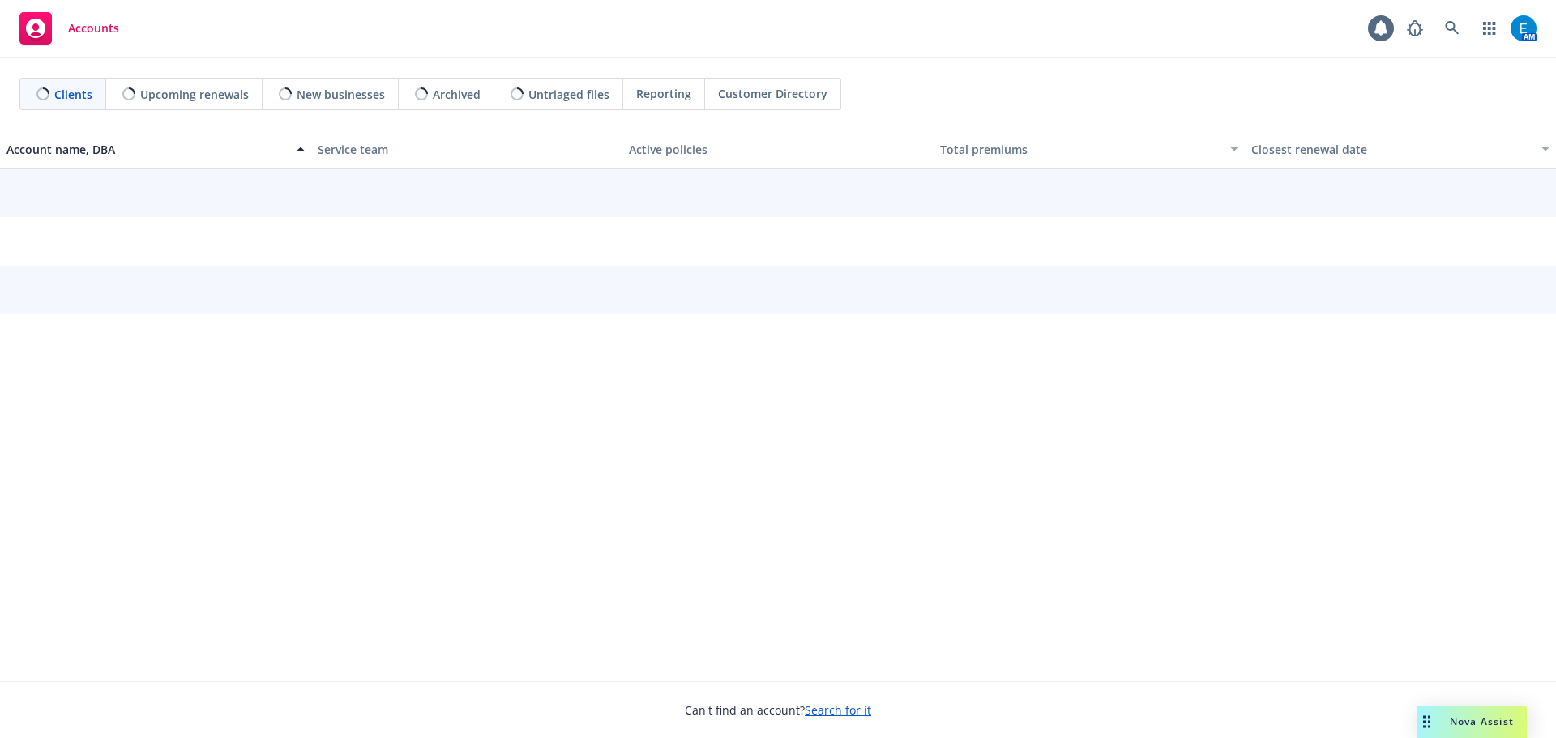 This screenshot has height=738, width=1556. What do you see at coordinates (772, 93) in the screenshot?
I see `span: Customer Directory` at bounding box center [772, 93].